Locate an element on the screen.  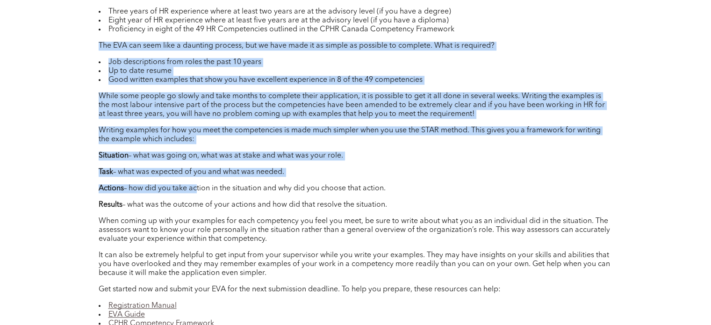
b: Results is located at coordinates (110, 205).